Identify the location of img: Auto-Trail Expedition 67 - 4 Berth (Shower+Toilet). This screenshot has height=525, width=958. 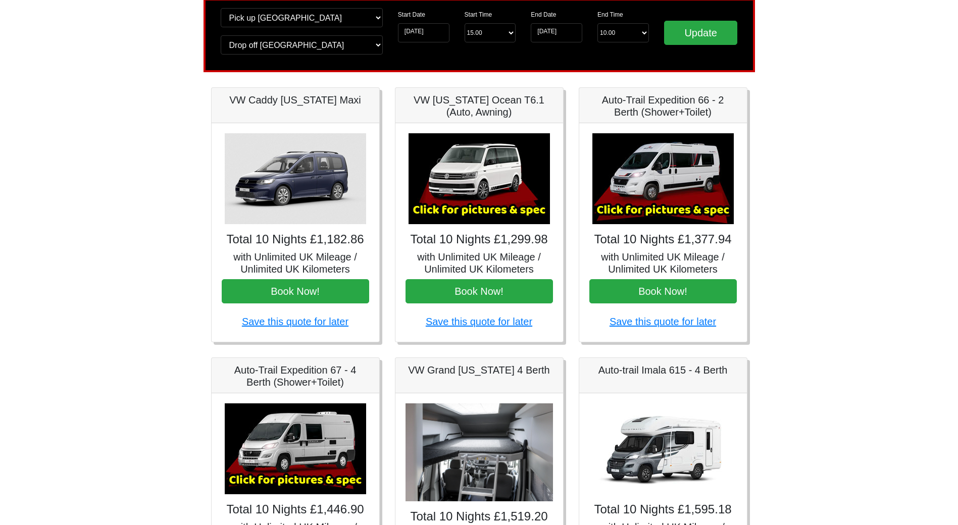
(296, 449).